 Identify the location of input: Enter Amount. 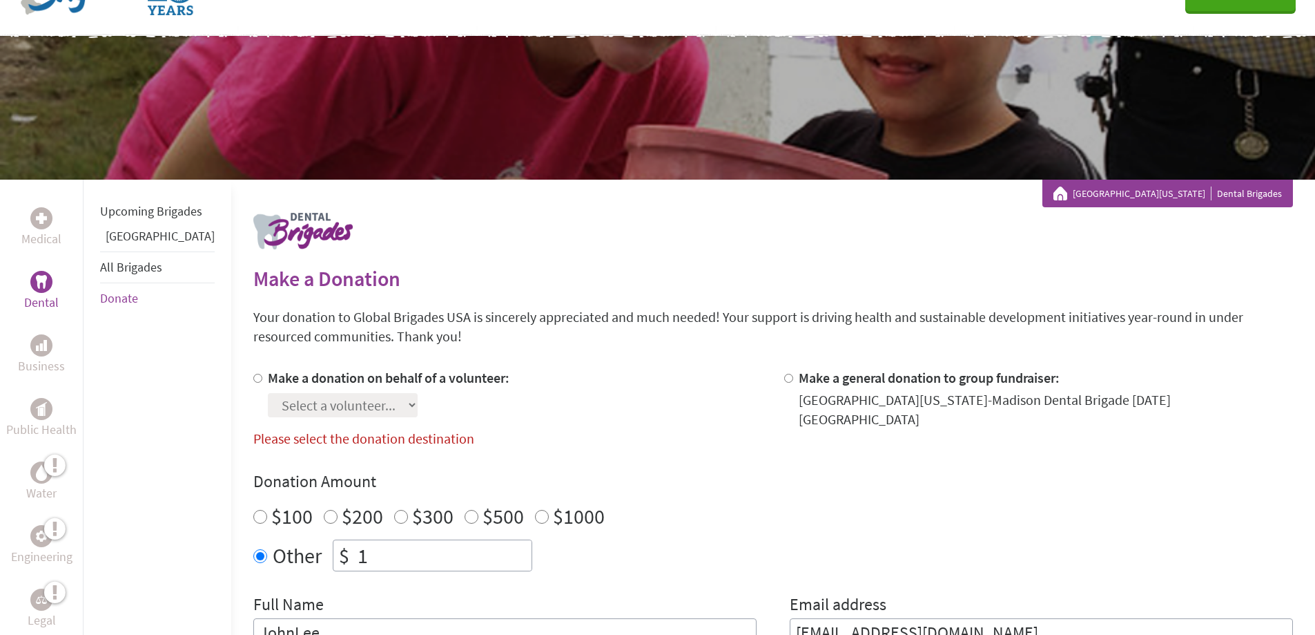
(443, 555).